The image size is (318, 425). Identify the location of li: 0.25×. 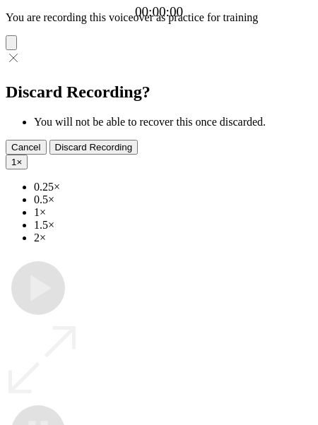
(173, 187).